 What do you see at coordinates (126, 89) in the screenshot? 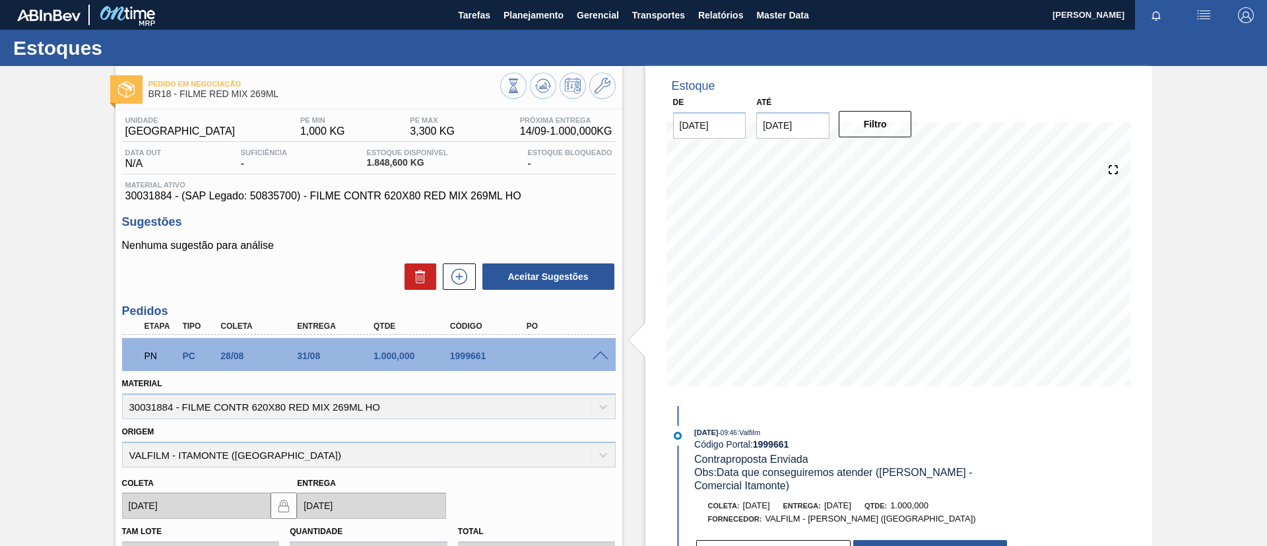
I see `img: Ícone` at bounding box center [126, 89].